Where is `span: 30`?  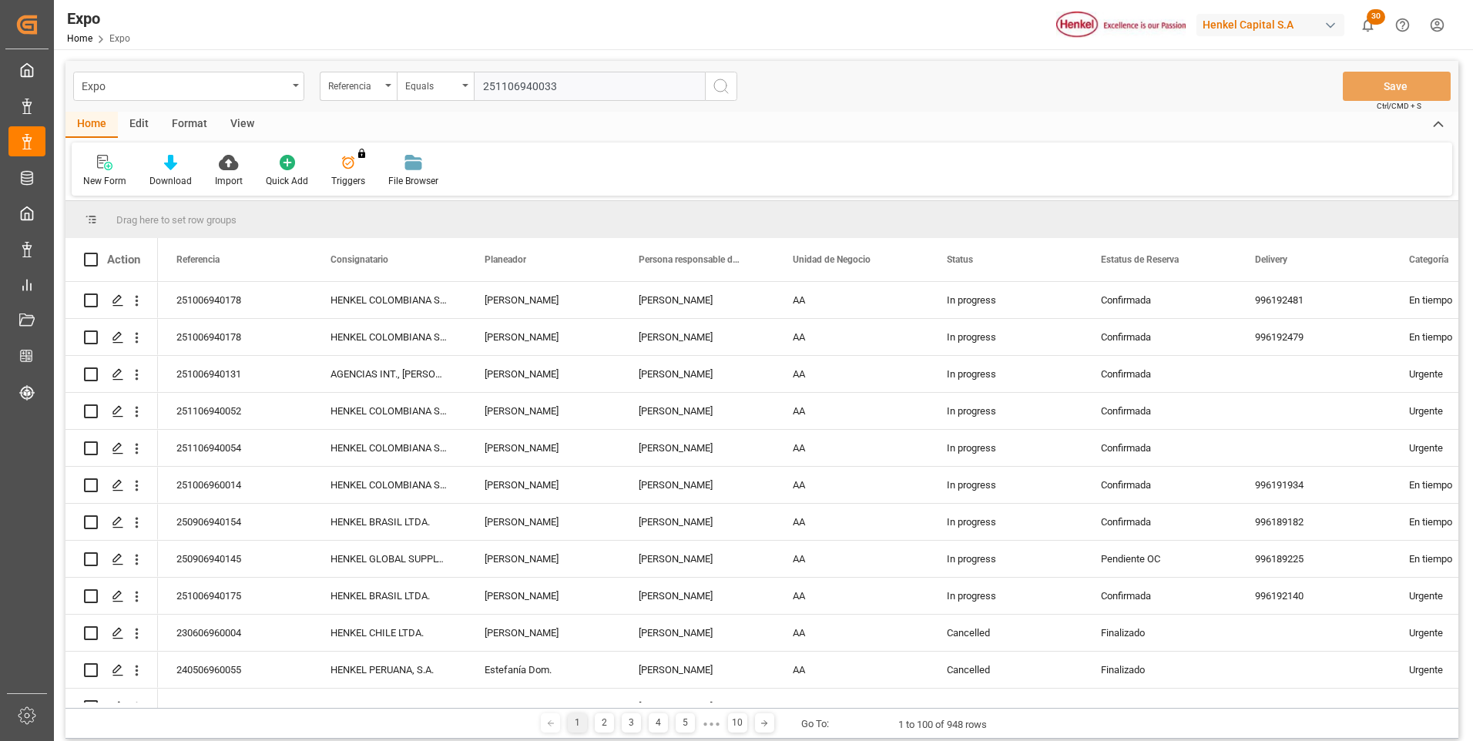
span: 30 is located at coordinates (1376, 17).